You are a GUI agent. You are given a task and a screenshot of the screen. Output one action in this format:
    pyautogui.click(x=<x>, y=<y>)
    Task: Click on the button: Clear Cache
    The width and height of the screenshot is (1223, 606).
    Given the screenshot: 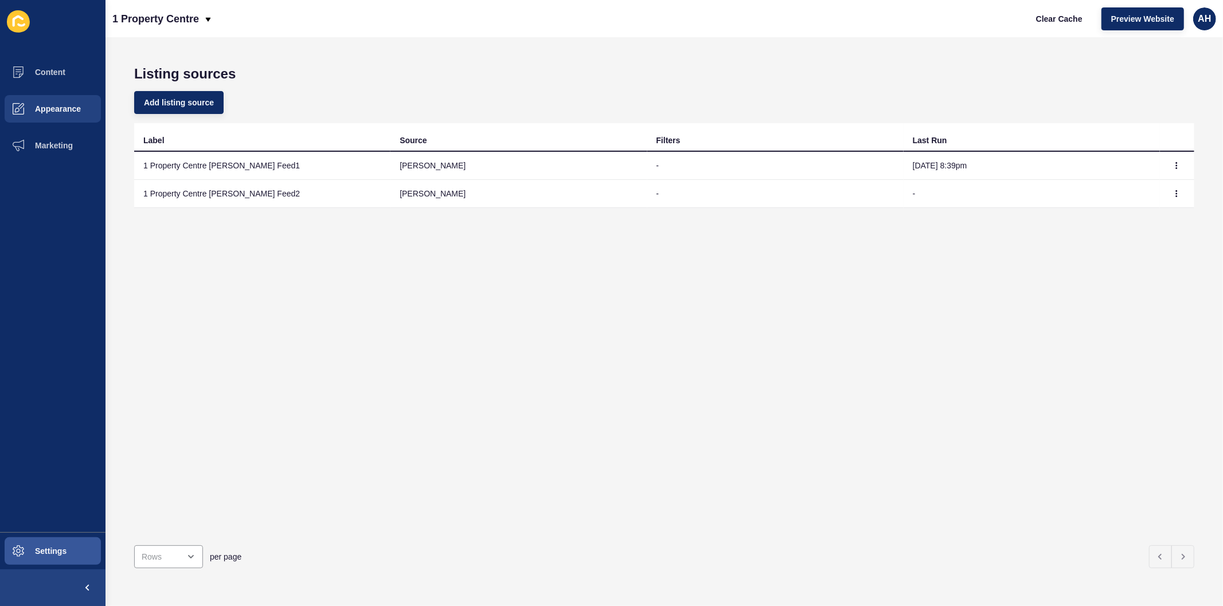 What is the action you would take?
    pyautogui.click(x=1059, y=19)
    